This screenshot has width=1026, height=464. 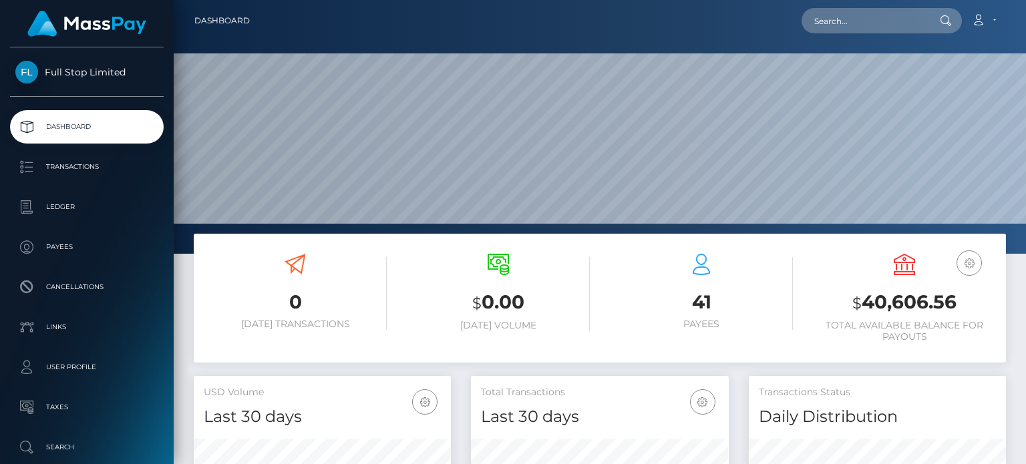 I want to click on a: User Profile, so click(x=87, y=367).